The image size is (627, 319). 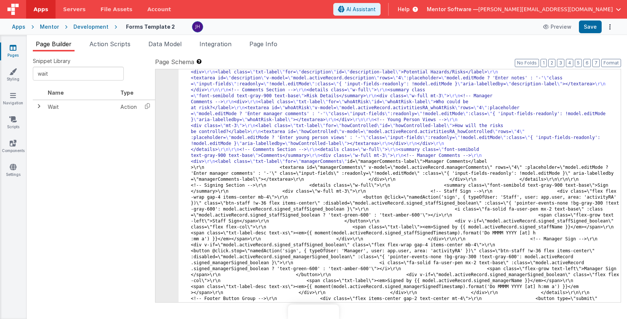 What do you see at coordinates (543, 63) in the screenshot?
I see `button: 1` at bounding box center [543, 63].